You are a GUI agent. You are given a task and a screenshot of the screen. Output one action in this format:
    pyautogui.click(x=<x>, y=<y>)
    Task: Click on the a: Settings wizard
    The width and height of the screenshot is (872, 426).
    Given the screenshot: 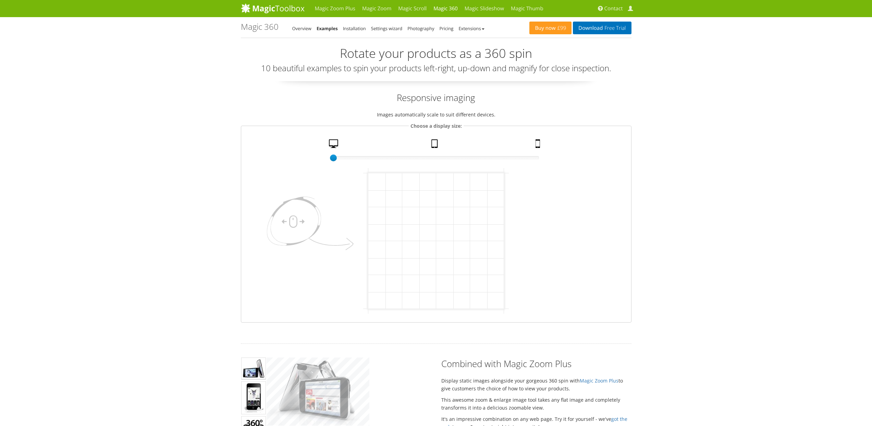 What is the action you would take?
    pyautogui.click(x=387, y=28)
    